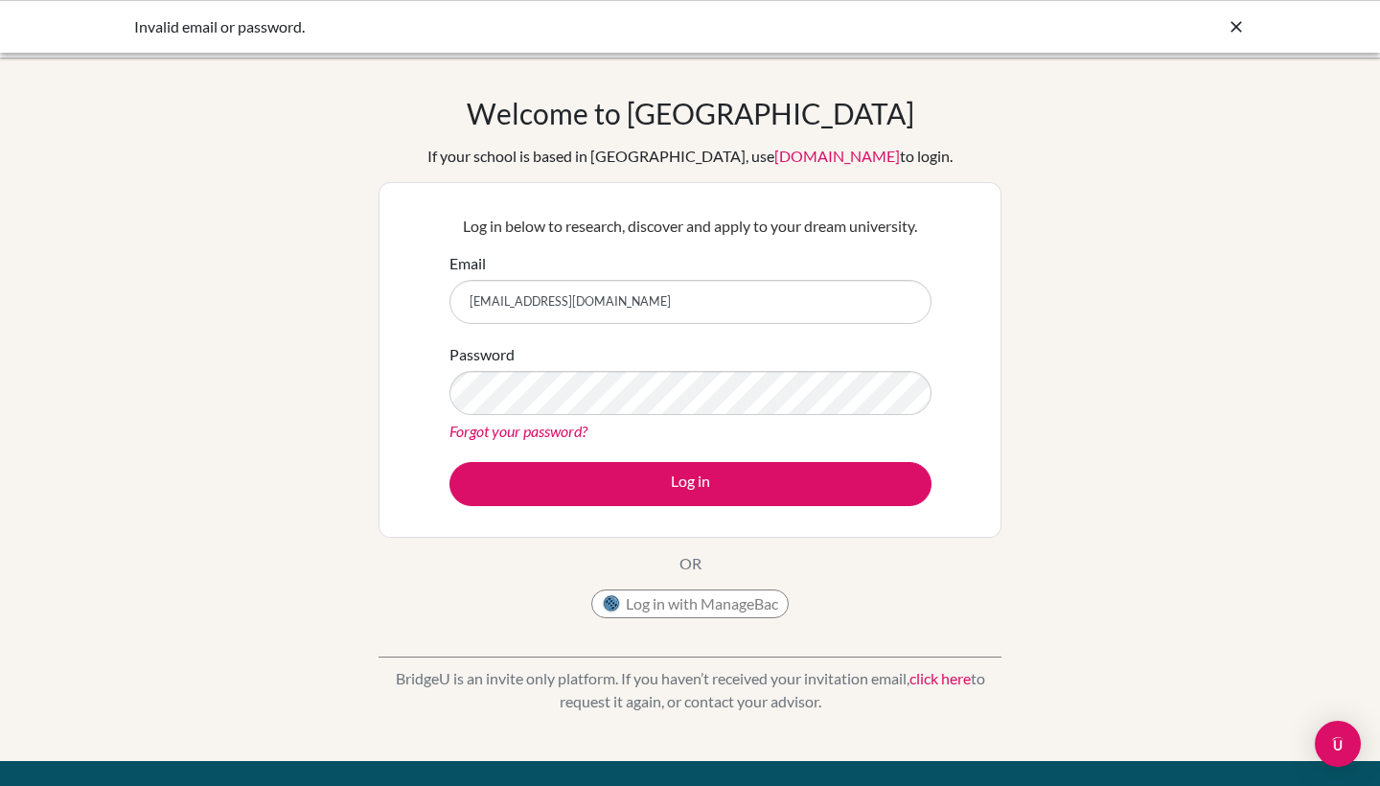 The width and height of the screenshot is (1380, 786). Describe the element at coordinates (690, 604) in the screenshot. I see `button: Log in with ManageBac` at that location.